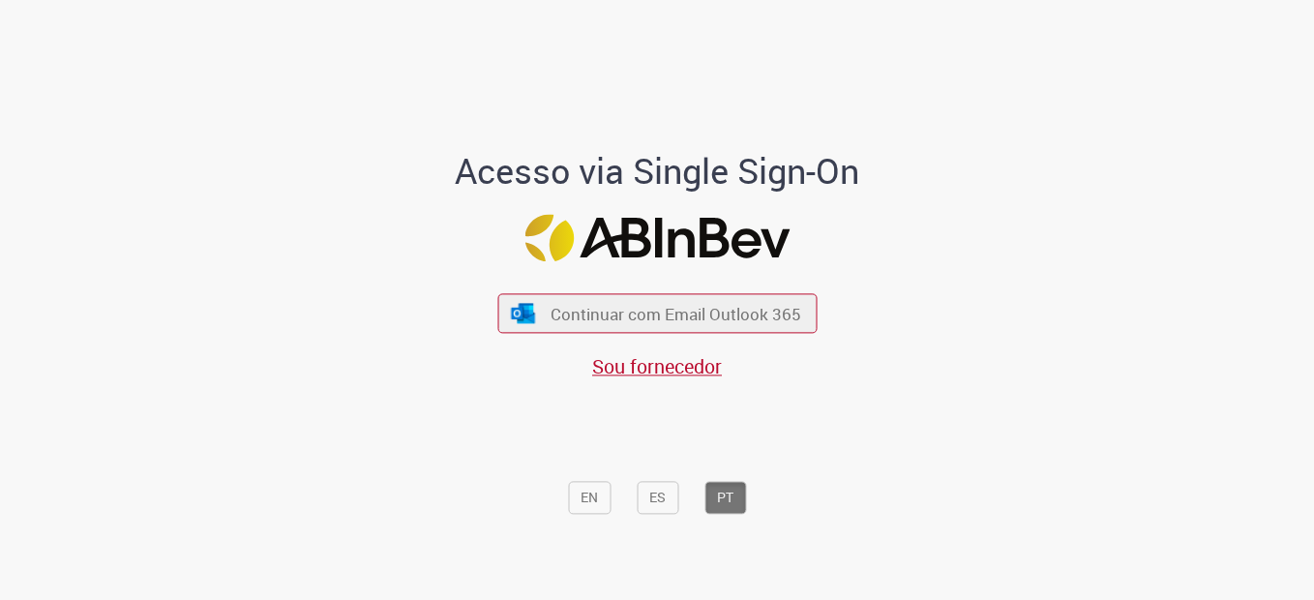  What do you see at coordinates (657, 237) in the screenshot?
I see `img: Logo ABInBev` at bounding box center [657, 237].